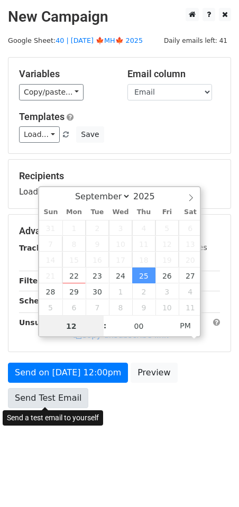 The image size is (239, 507). What do you see at coordinates (190, 276) in the screenshot?
I see `span: September 27, 2025` at bounding box center [190, 276].